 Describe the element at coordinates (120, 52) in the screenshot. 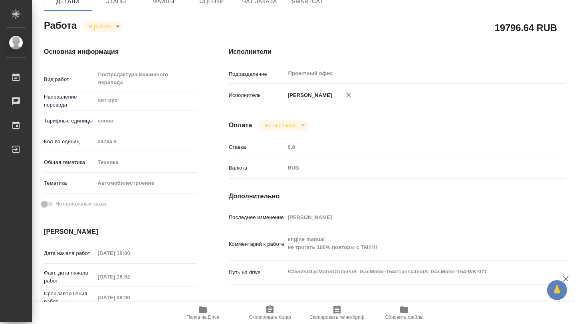

I see `h4: Основная информация` at that location.